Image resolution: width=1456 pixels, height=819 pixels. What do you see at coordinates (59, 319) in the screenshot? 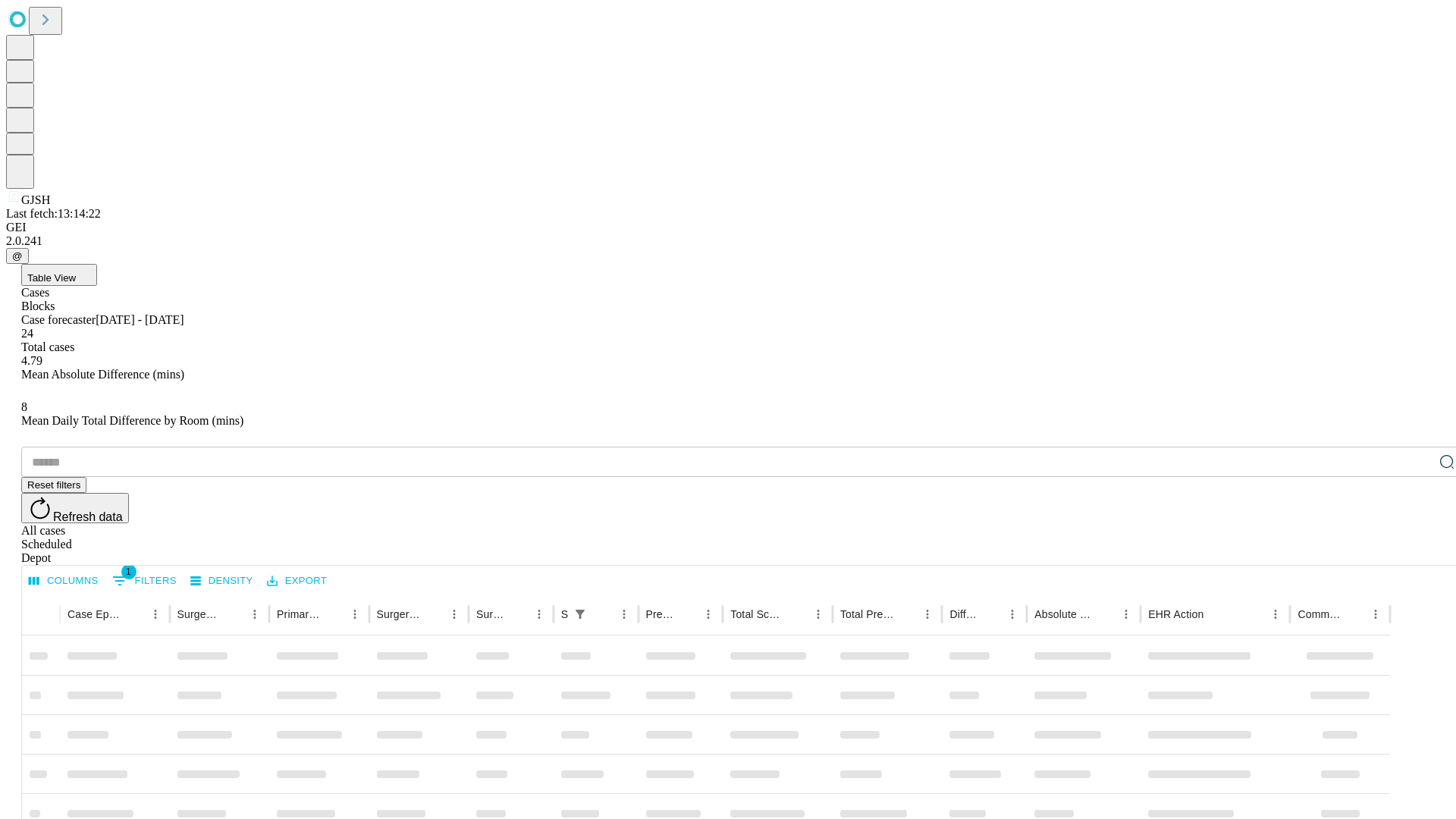
I see `span: Case forecaster` at bounding box center [59, 319].